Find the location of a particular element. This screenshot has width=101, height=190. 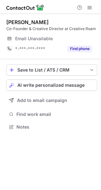

span: Find work email is located at coordinates (56, 114).